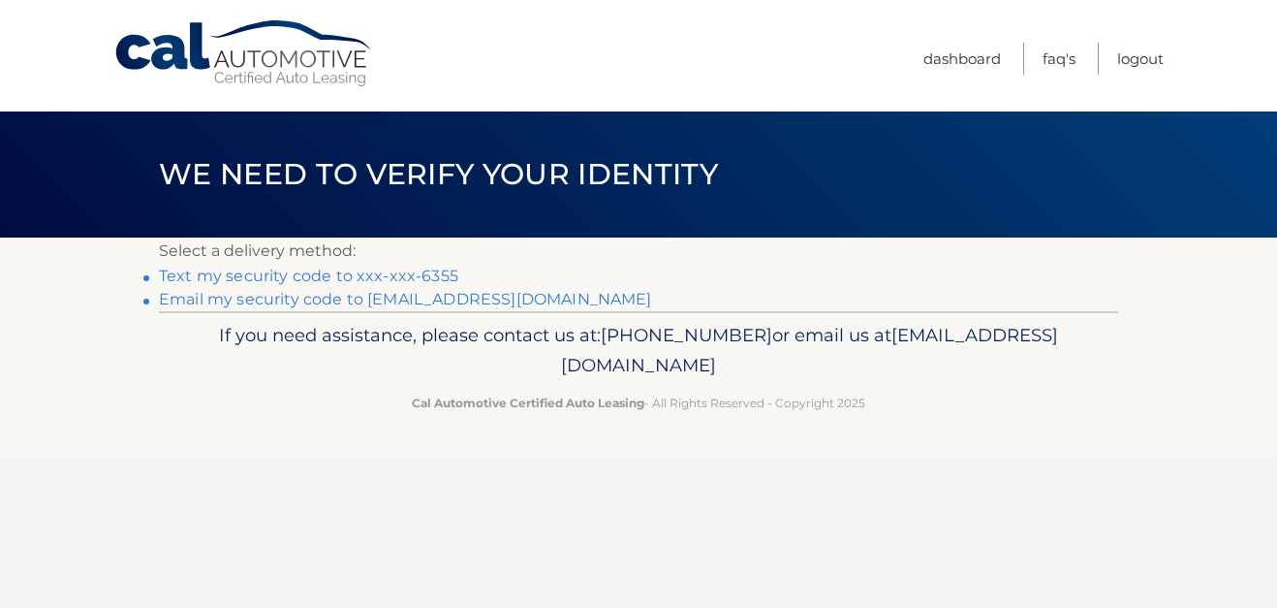 The height and width of the screenshot is (608, 1277). Describe the element at coordinates (1059, 58) in the screenshot. I see `a: FAQ's` at that location.